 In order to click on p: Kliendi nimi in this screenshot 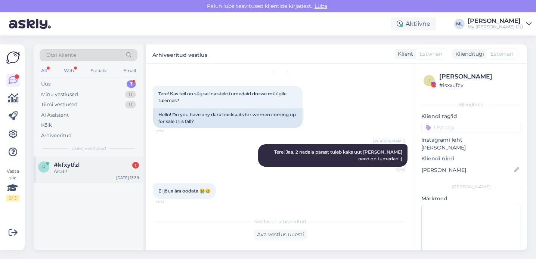, I will do `click(471, 158)`.